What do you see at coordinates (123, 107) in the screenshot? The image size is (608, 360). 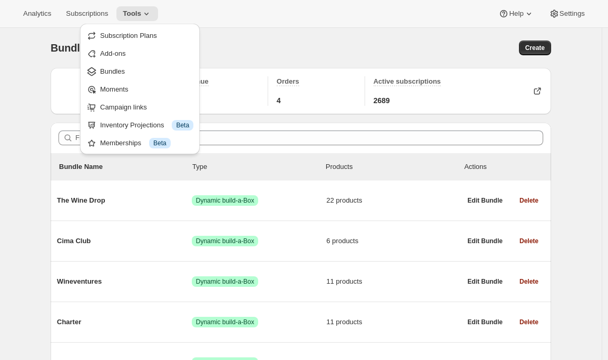 I see `span: Campaign links` at bounding box center [123, 107].